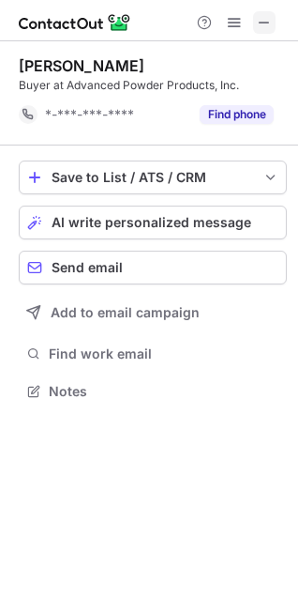 The height and width of the screenshot is (599, 298). What do you see at coordinates (87, 267) in the screenshot?
I see `span: Send email` at bounding box center [87, 267].